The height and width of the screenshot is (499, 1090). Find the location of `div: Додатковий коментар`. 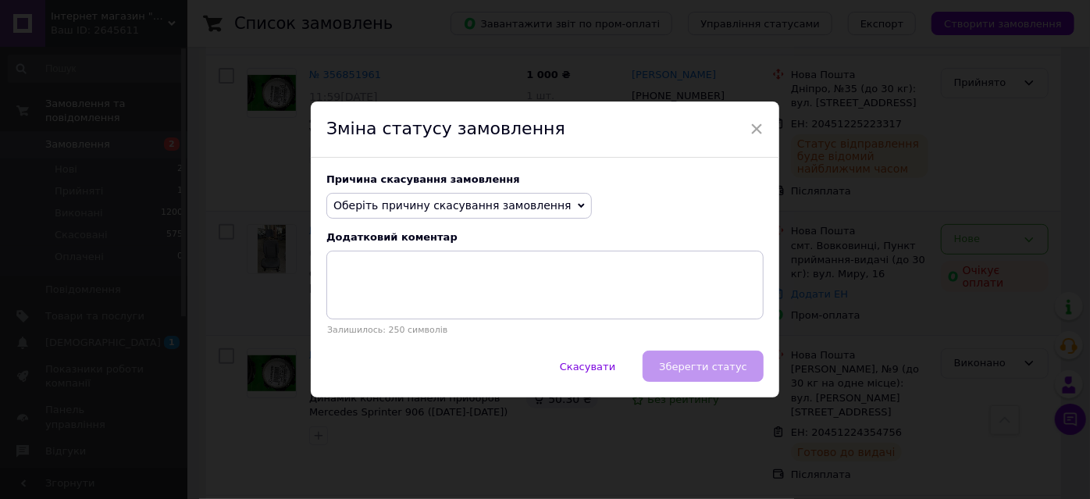

div: Додатковий коментар is located at coordinates (545, 237).